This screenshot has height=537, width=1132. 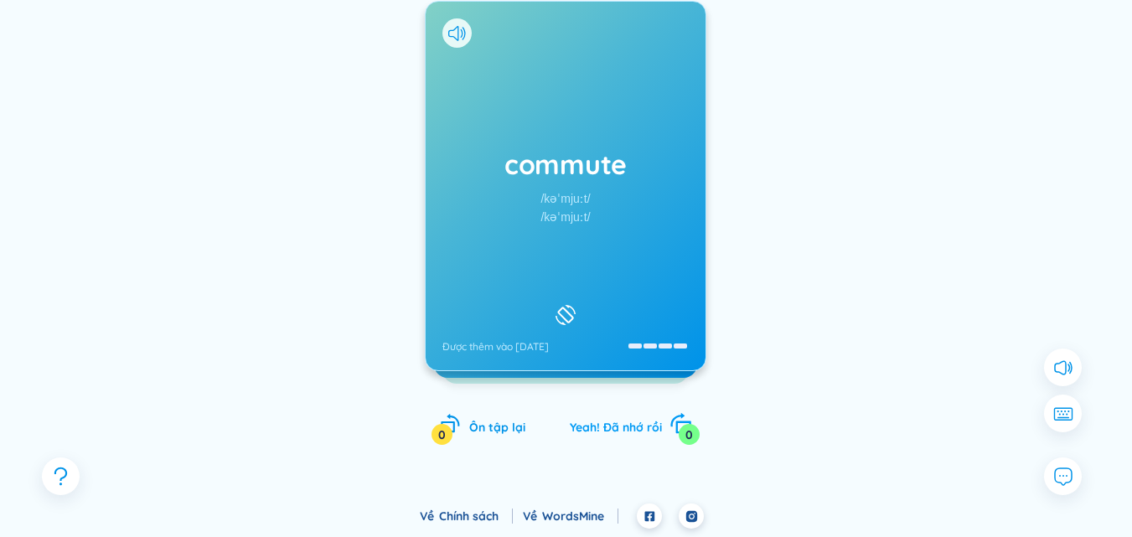 What do you see at coordinates (681, 424) in the screenshot?
I see `span: rotate-right` at bounding box center [681, 424].